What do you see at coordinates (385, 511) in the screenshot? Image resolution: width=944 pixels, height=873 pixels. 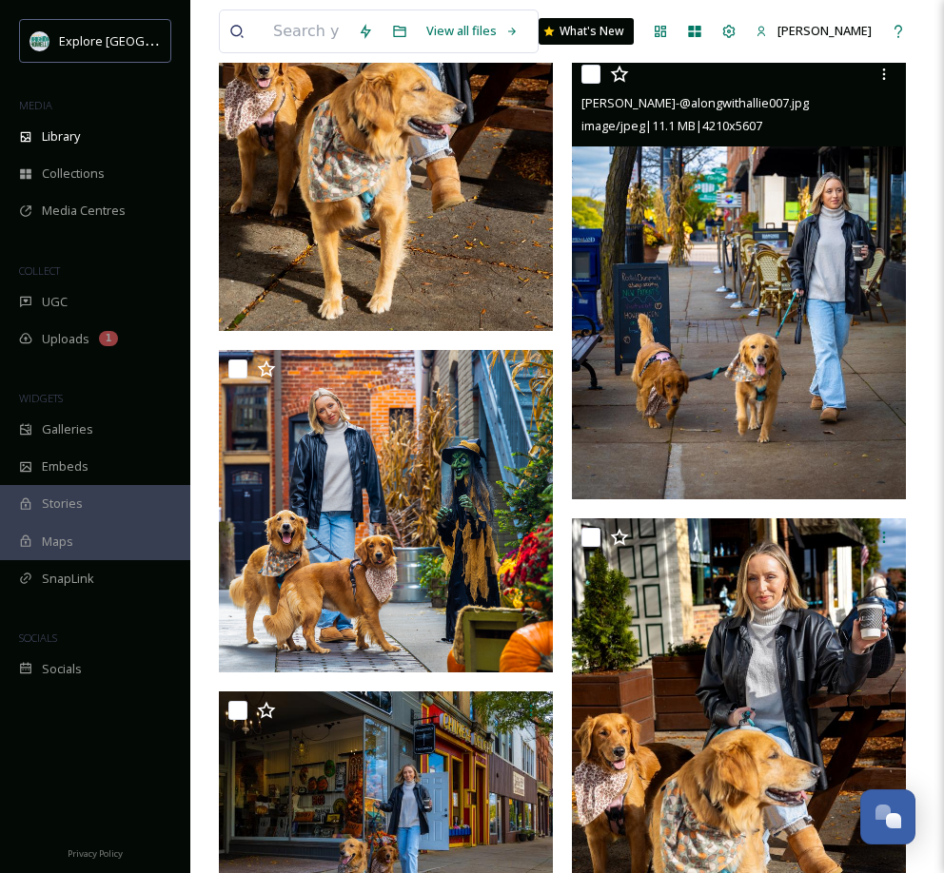 I see `img: Howell-@alongwithallie011.png` at bounding box center [385, 511].